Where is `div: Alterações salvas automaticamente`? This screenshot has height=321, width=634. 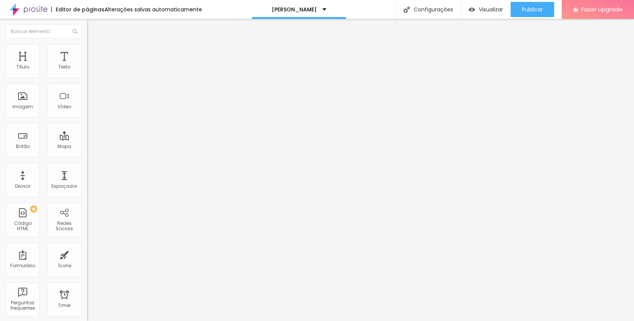
div: Alterações salvas automaticamente is located at coordinates (153, 9).